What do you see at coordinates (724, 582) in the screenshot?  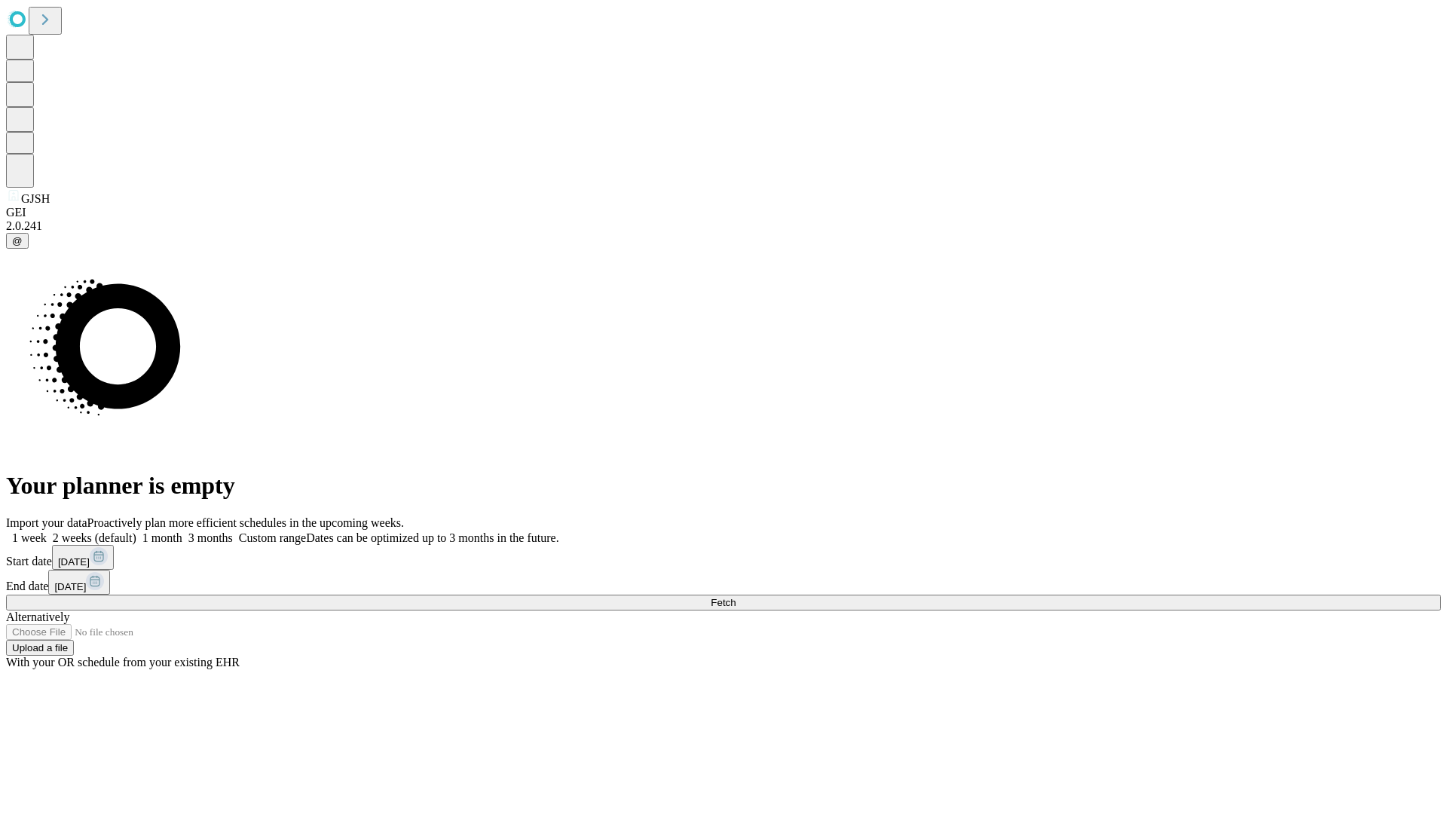 I see `div: End date` at bounding box center [724, 582].